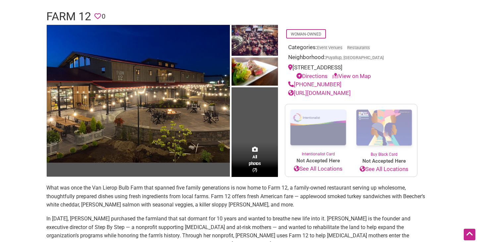 The height and width of the screenshot is (242, 477). What do you see at coordinates (312, 76) in the screenshot?
I see `a: Directions` at bounding box center [312, 76].